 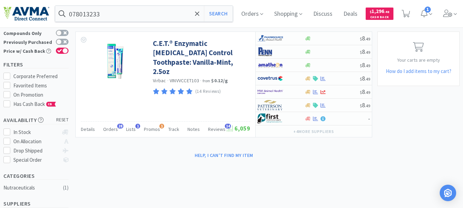 I want to click on span: . 48, so click(x=387, y=12).